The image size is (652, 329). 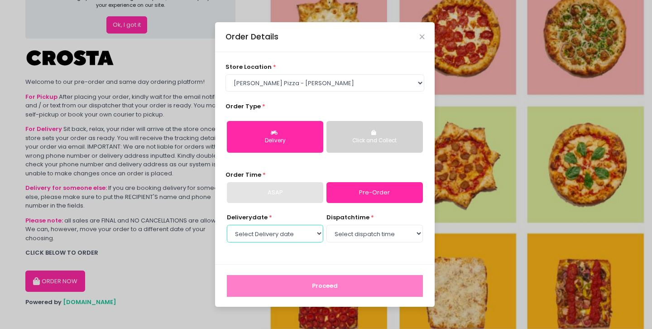 What do you see at coordinates (243, 174) in the screenshot?
I see `span: Order Time` at bounding box center [243, 174].